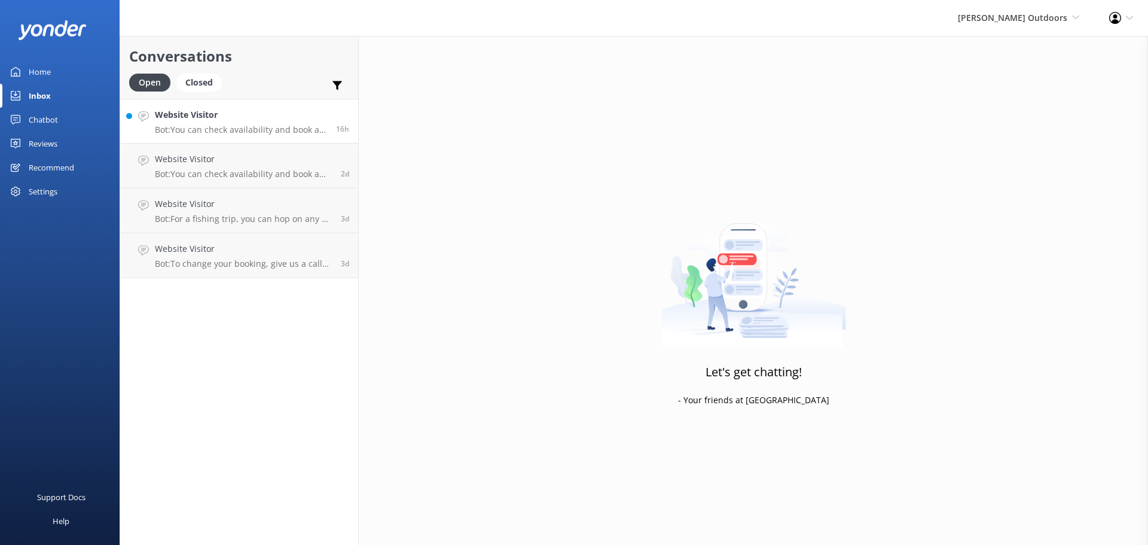 This screenshot has height=545, width=1148. I want to click on div: Home, so click(39, 72).